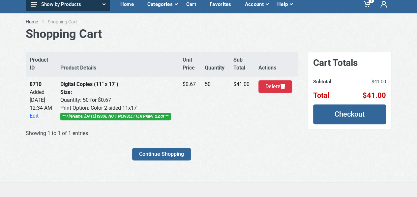 The height and width of the screenshot is (197, 417). I want to click on td: 50, so click(215, 100).